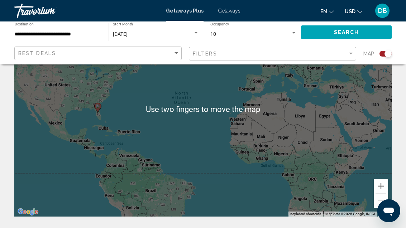 Image resolution: width=406 pixels, height=228 pixels. I want to click on span: Map, so click(369, 54).